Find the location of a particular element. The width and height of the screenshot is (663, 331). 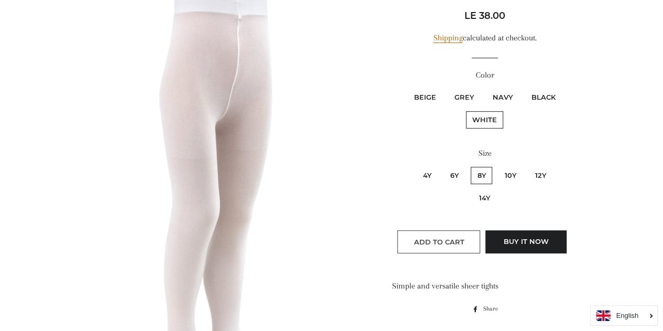

label: Black is located at coordinates (543, 97).